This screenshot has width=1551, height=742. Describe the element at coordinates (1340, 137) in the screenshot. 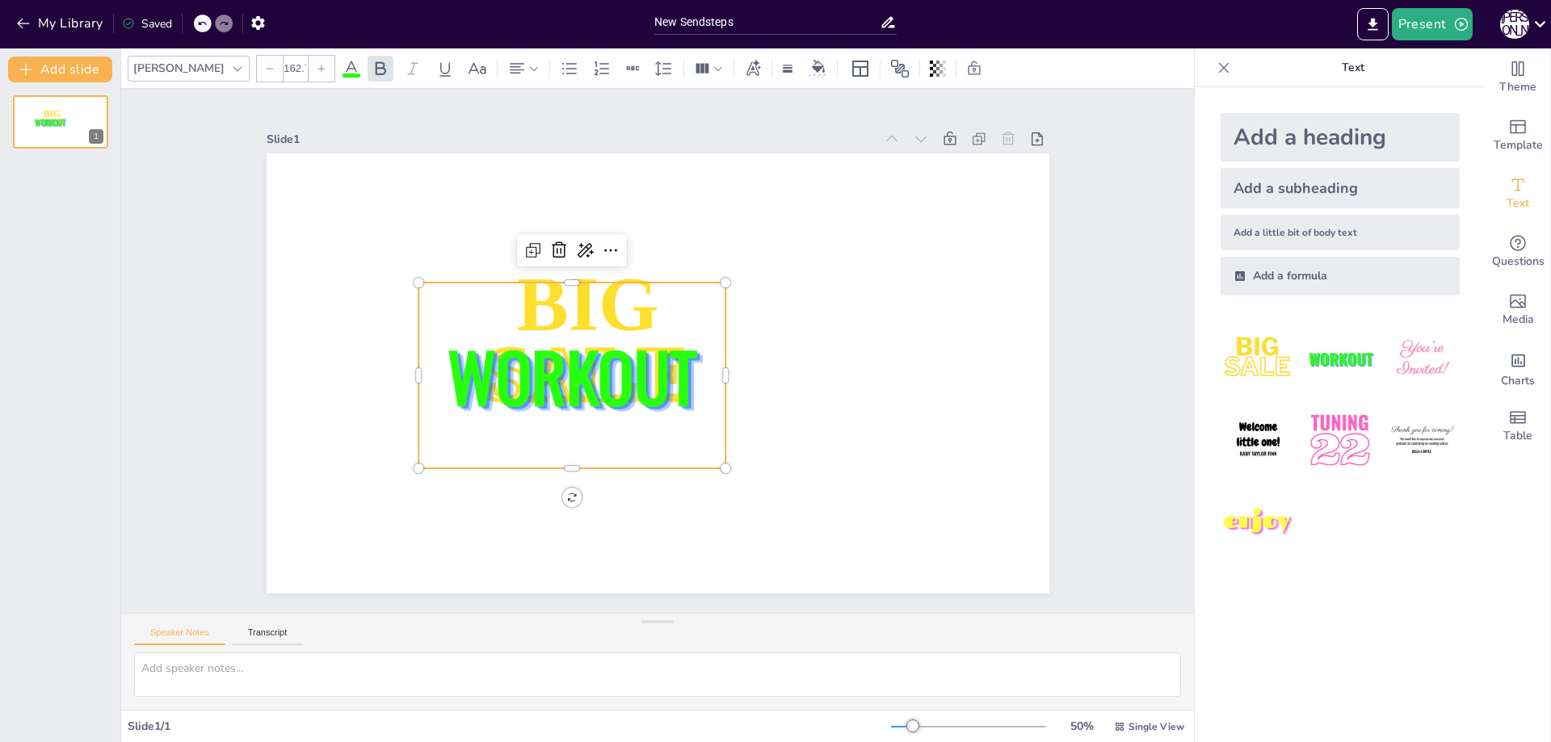

I see `div: Add a heading` at that location.